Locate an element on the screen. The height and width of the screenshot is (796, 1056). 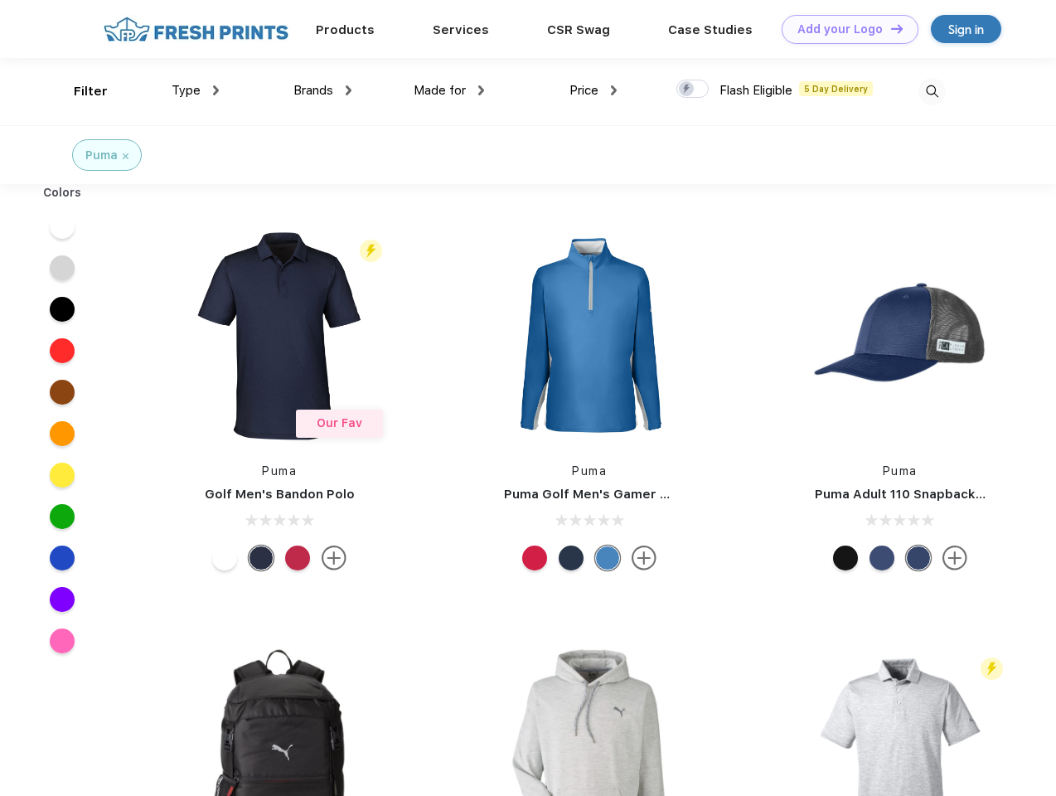
span: Price is located at coordinates (584, 90).